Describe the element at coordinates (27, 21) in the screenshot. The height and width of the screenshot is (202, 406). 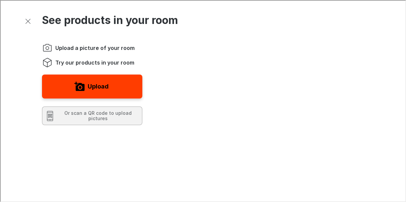
I see `button: Exit visualizer` at that location.